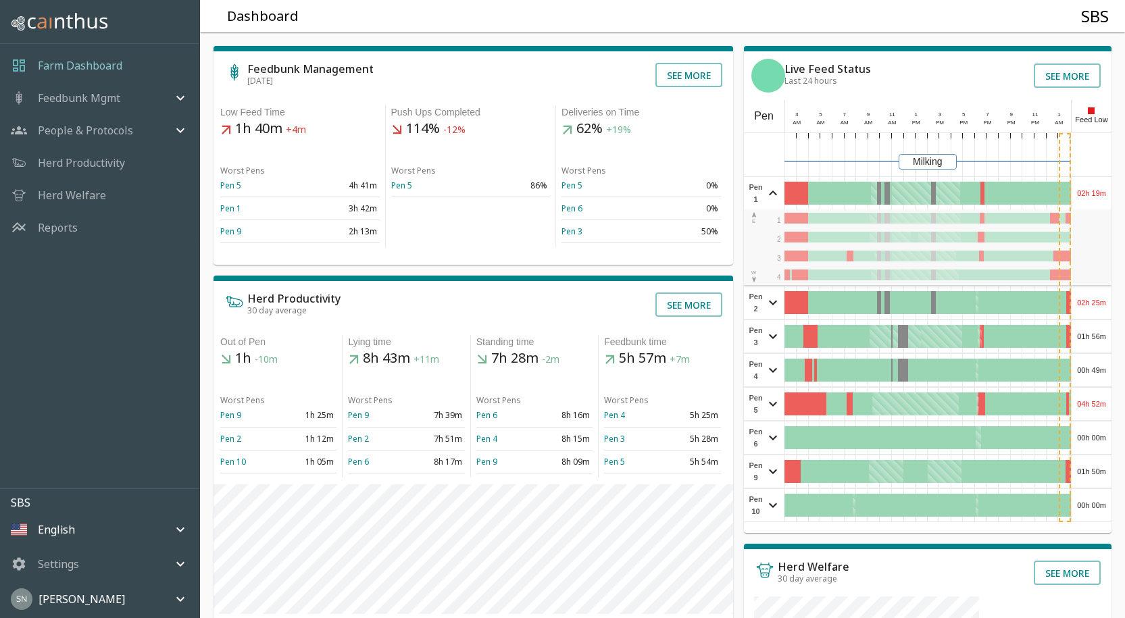 Image resolution: width=1125 pixels, height=618 pixels. Describe the element at coordinates (406, 342) in the screenshot. I see `div: Lying time` at that location.